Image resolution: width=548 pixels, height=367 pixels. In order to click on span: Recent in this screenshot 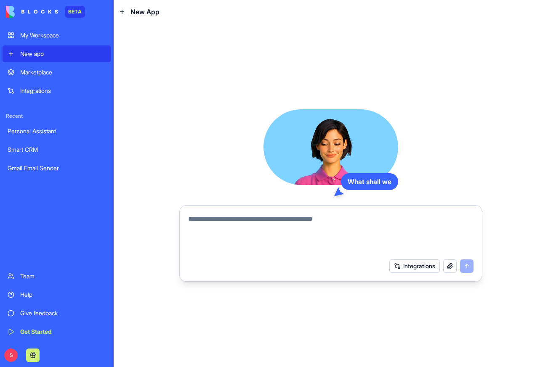, I will do `click(57, 116)`.